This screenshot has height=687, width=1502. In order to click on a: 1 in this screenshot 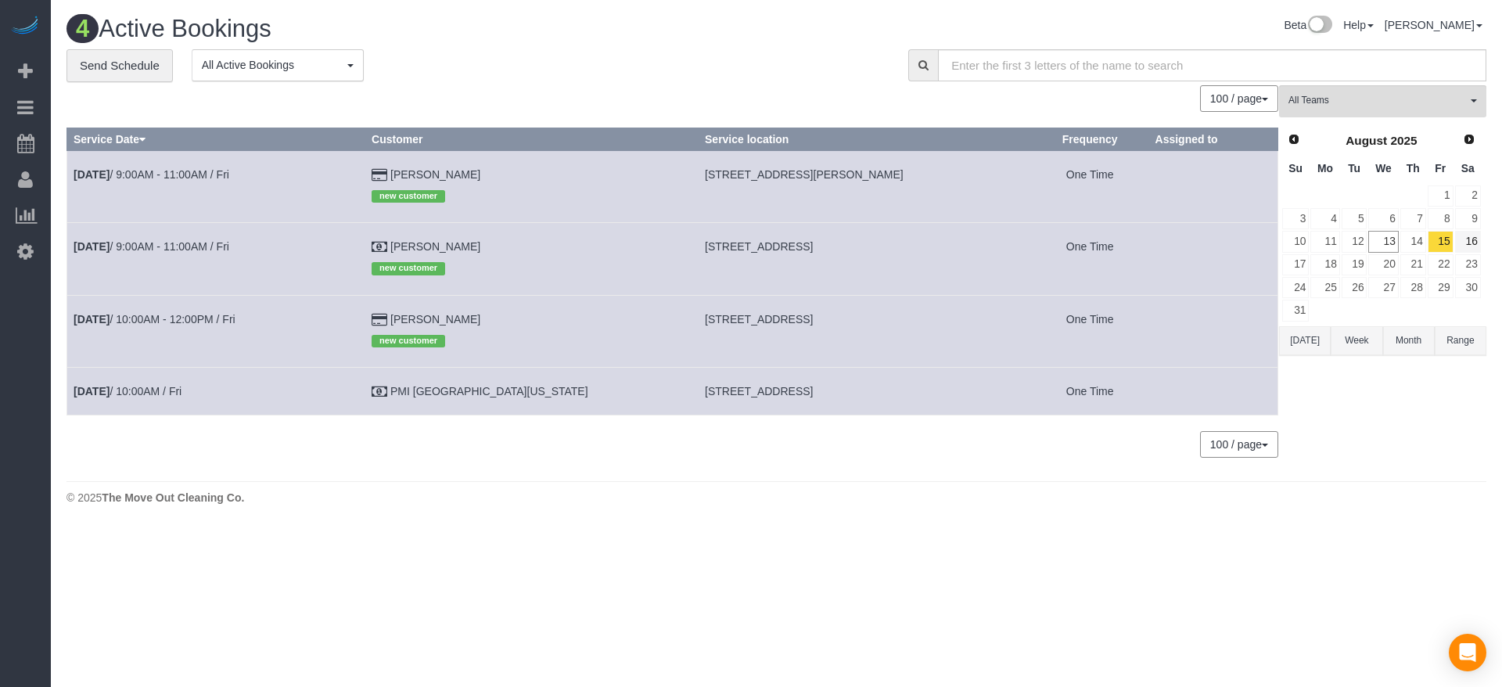, I will do `click(1441, 196)`.